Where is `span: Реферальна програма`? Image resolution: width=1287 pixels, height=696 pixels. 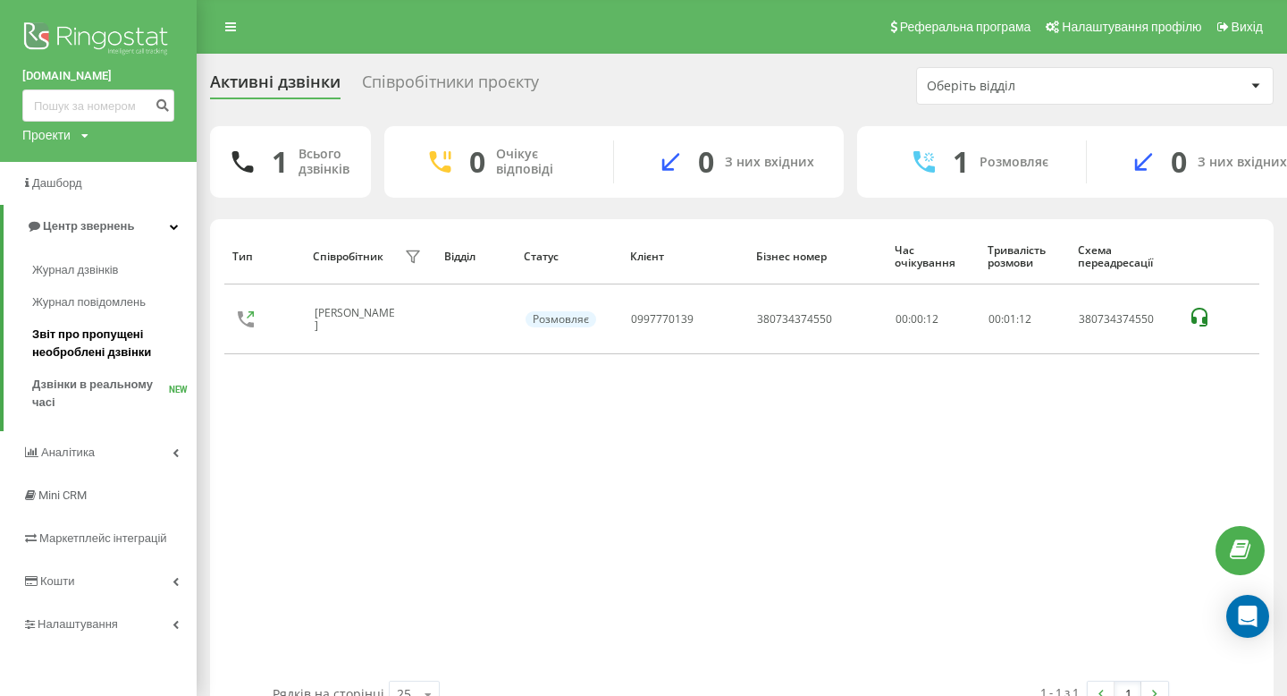
span: Реферальна програма is located at coordinates (966, 27).